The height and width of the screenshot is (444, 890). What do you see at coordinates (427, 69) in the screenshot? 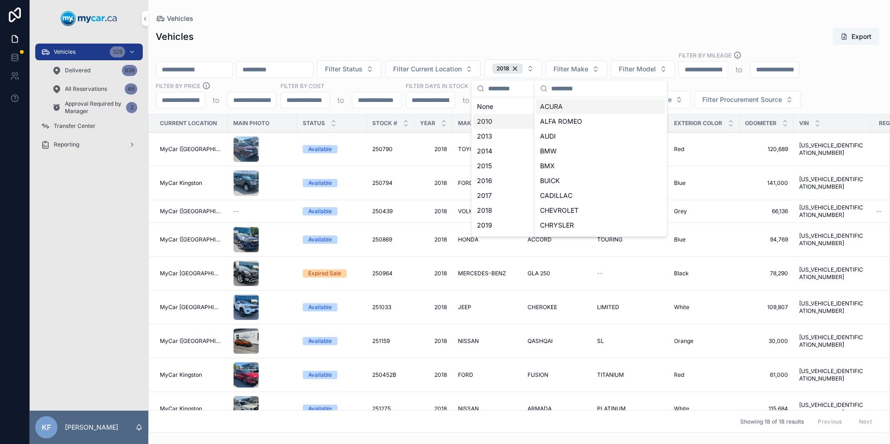
I see `span: Filter Current Location` at bounding box center [427, 69].